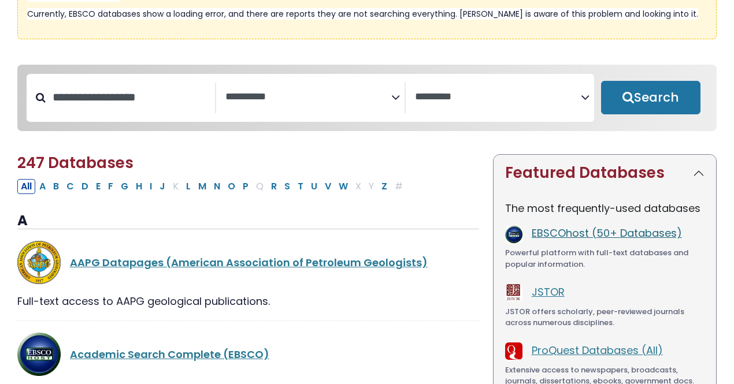 The image size is (734, 384). I want to click on button: Filter Results R, so click(274, 187).